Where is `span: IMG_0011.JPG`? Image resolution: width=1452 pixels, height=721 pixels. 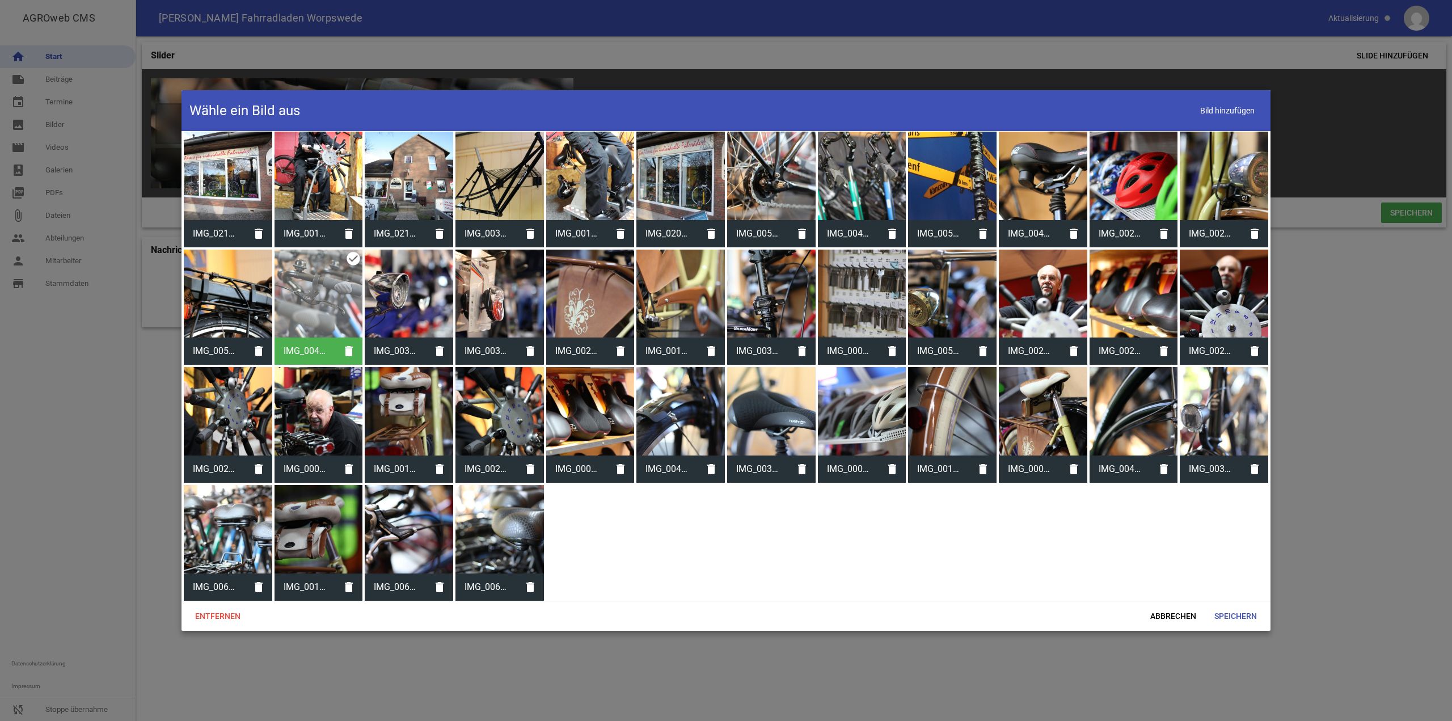 span: IMG_0011.JPG is located at coordinates (939, 469).